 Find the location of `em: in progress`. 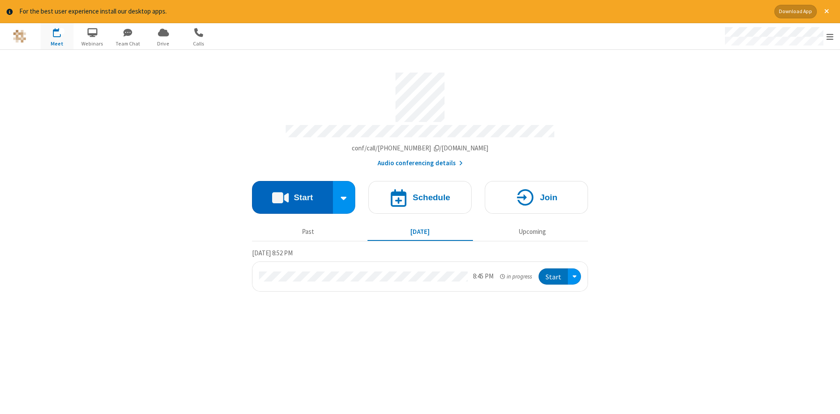

em: in progress is located at coordinates (516, 276).